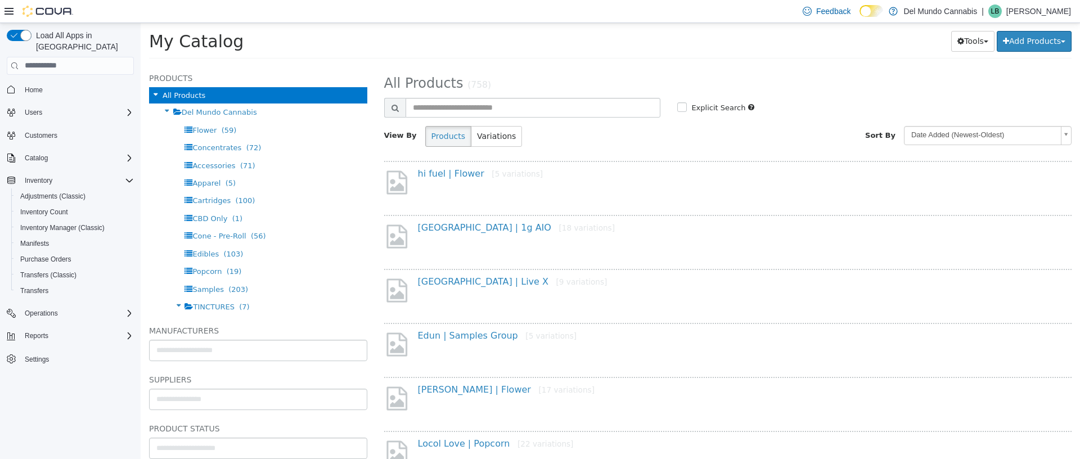 This screenshot has width=1080, height=459. Describe the element at coordinates (77, 135) in the screenshot. I see `span: Customers` at that location.